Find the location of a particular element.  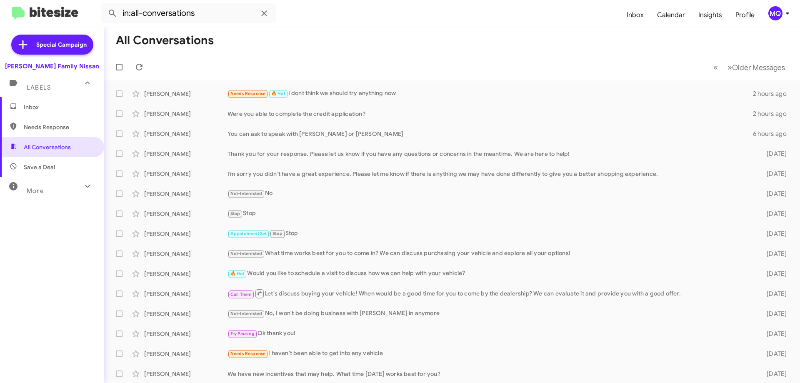

span: Calendar is located at coordinates (671, 15).